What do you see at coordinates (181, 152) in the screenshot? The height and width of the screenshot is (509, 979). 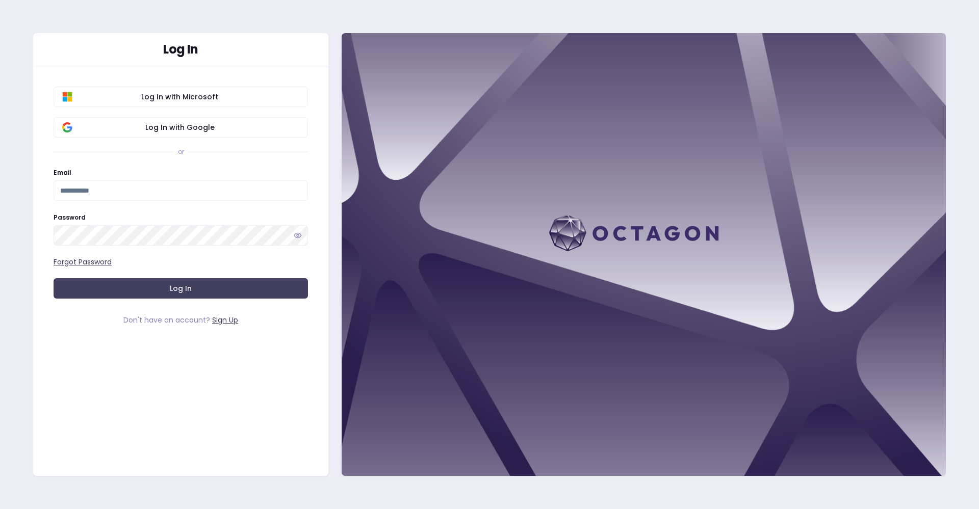 I see `div: or` at bounding box center [181, 152].